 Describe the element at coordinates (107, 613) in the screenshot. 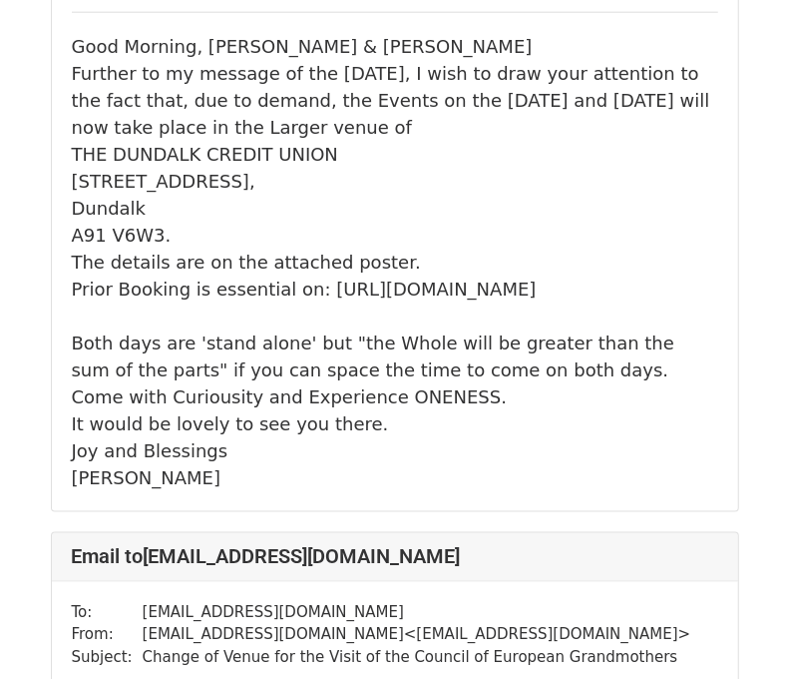

I see `td: To:` at that location.